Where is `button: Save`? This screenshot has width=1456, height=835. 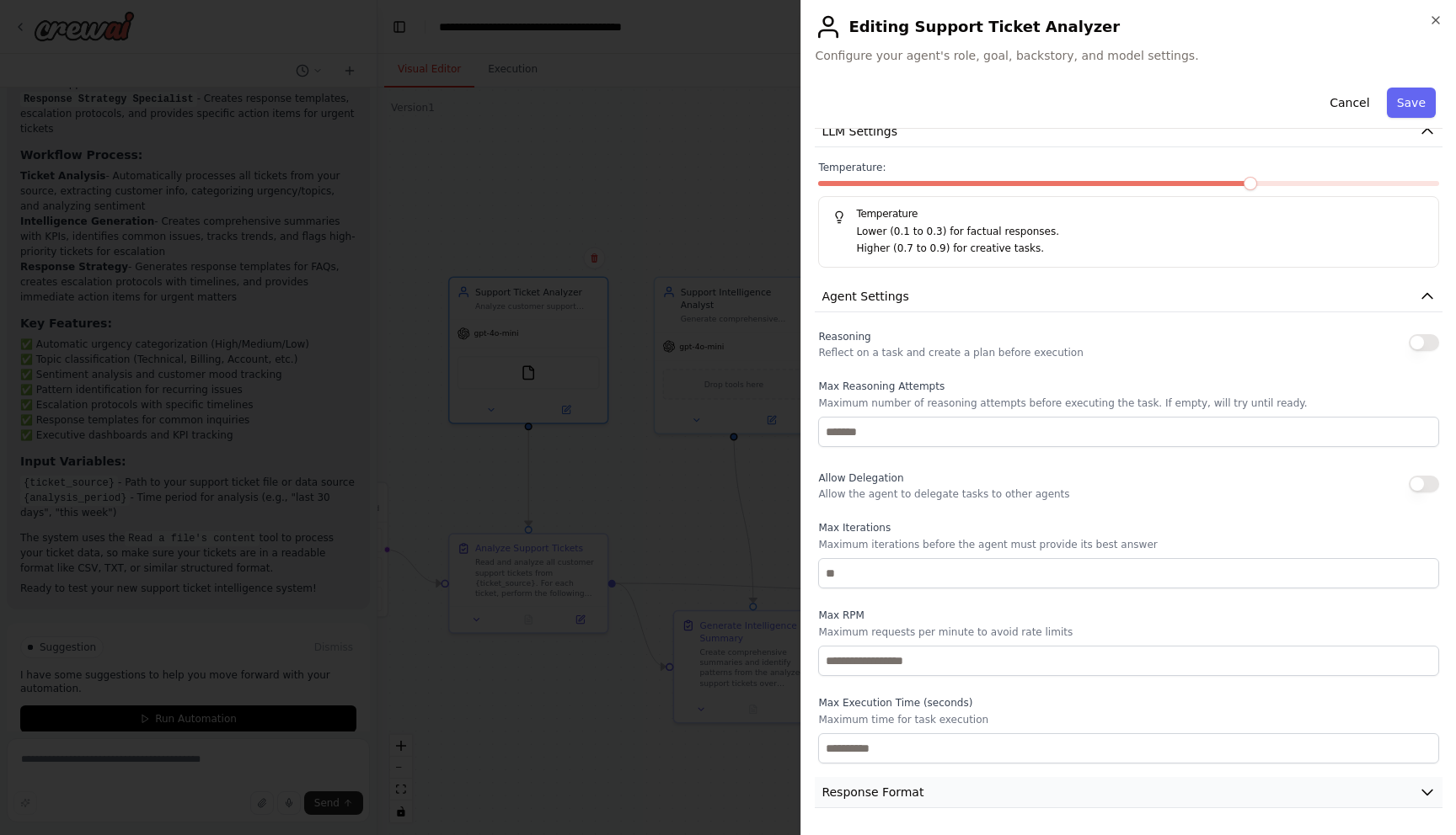
button: Save is located at coordinates (1411, 102).